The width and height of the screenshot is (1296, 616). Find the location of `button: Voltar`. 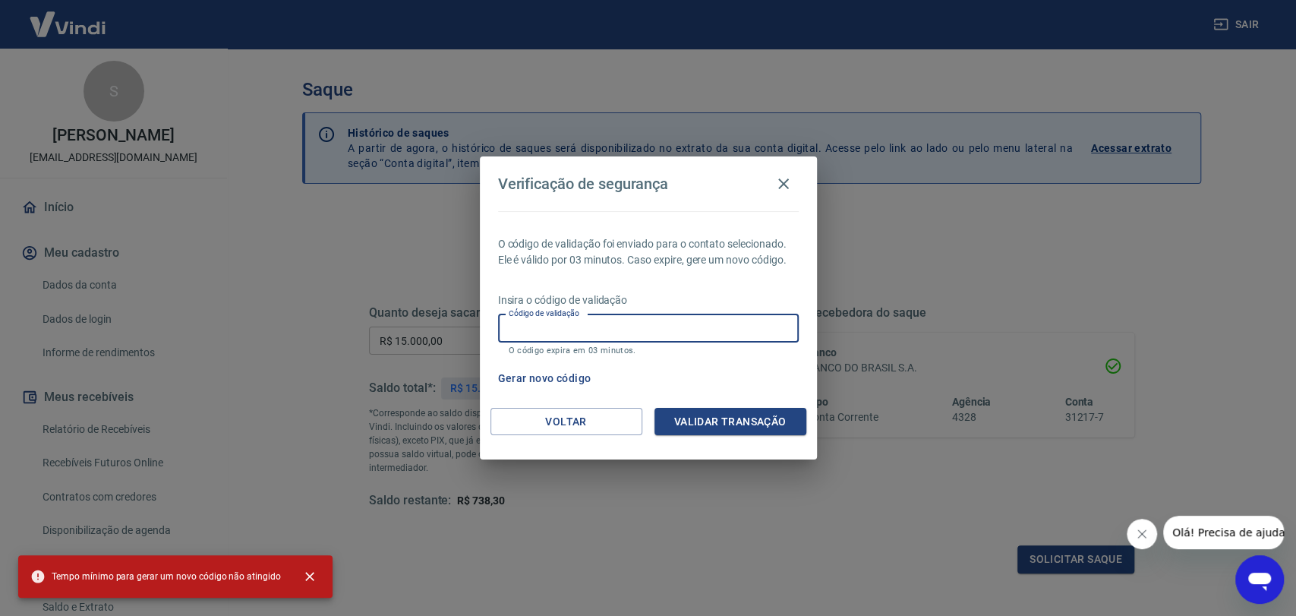

button: Voltar is located at coordinates (566, 421).